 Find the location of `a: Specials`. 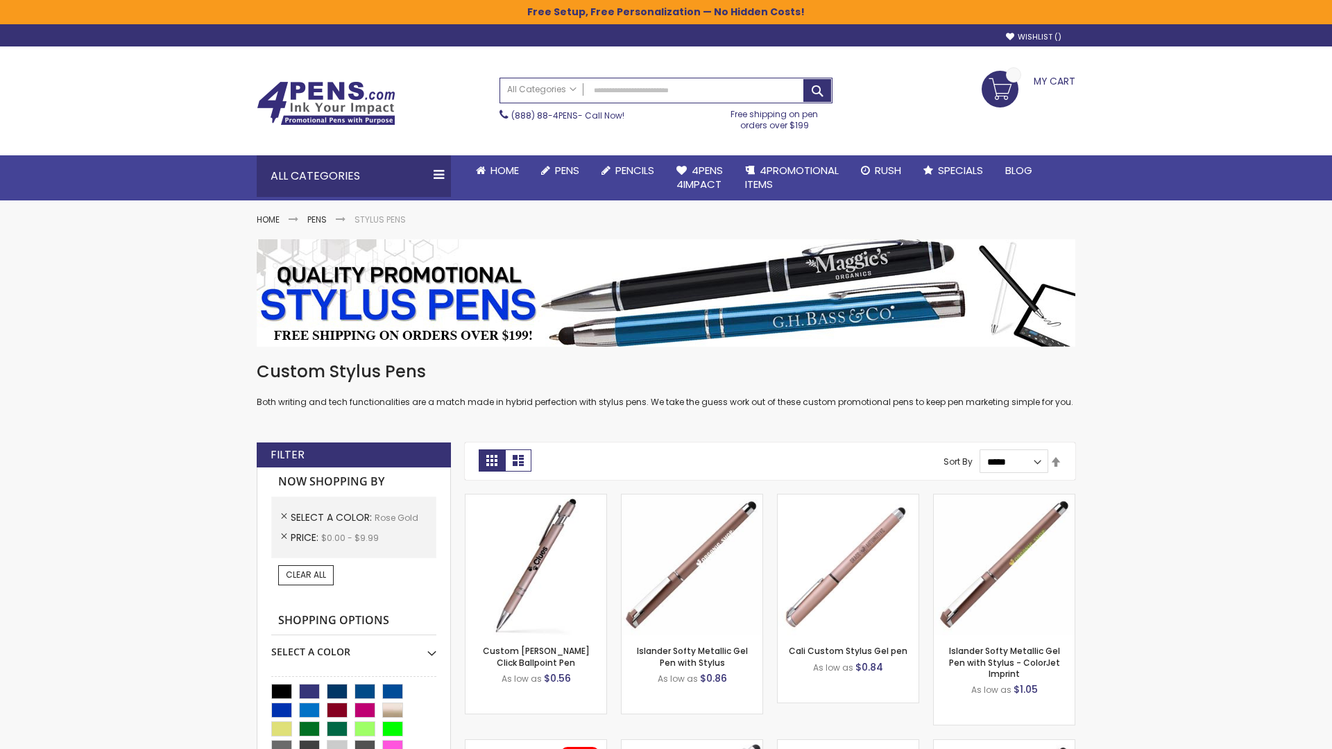

a: Specials is located at coordinates (953, 171).